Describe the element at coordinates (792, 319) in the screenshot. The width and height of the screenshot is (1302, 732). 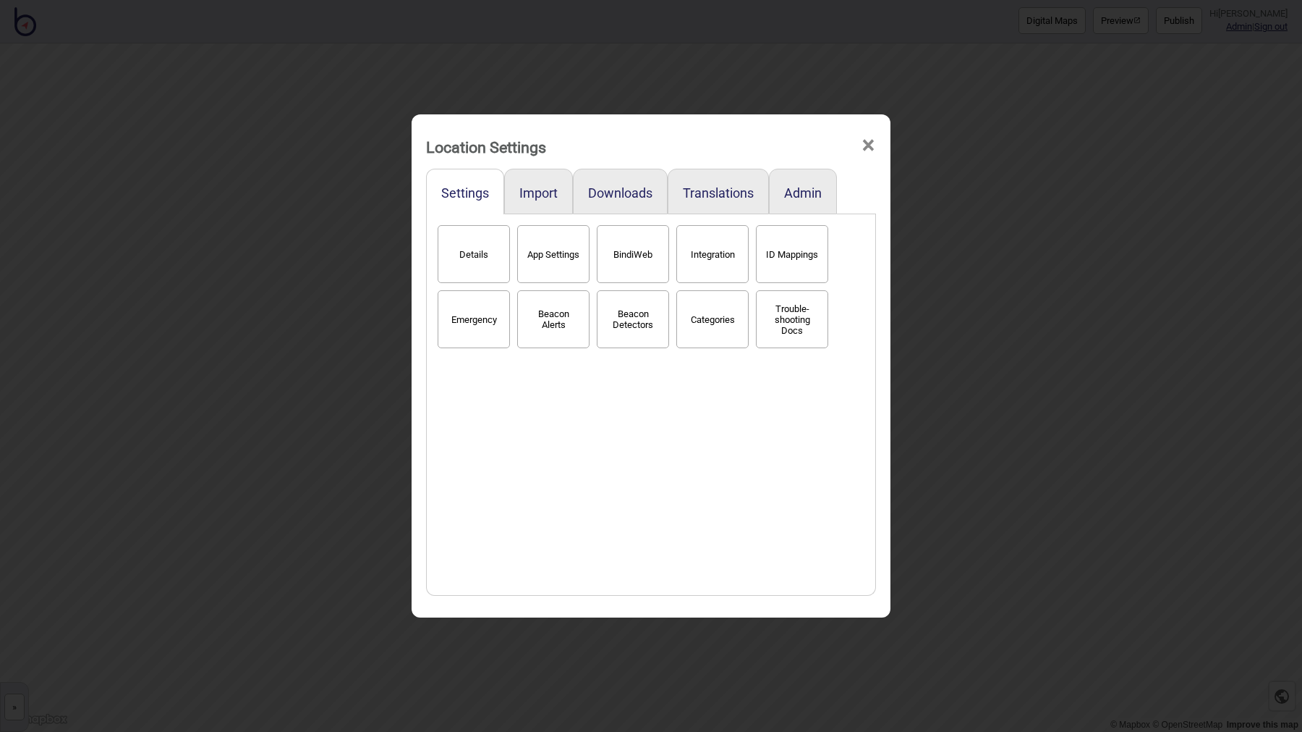
I see `button: Trouble-shooting Docs` at that location.